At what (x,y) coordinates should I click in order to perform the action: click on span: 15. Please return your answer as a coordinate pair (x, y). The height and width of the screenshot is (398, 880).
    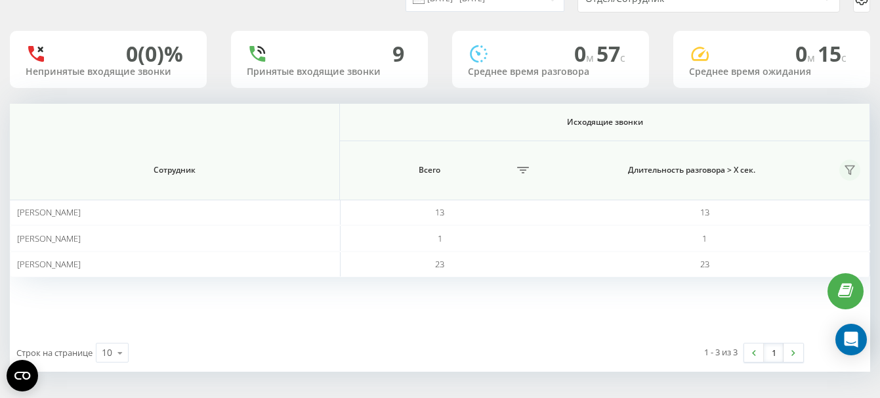
    Looking at the image, I should click on (832, 53).